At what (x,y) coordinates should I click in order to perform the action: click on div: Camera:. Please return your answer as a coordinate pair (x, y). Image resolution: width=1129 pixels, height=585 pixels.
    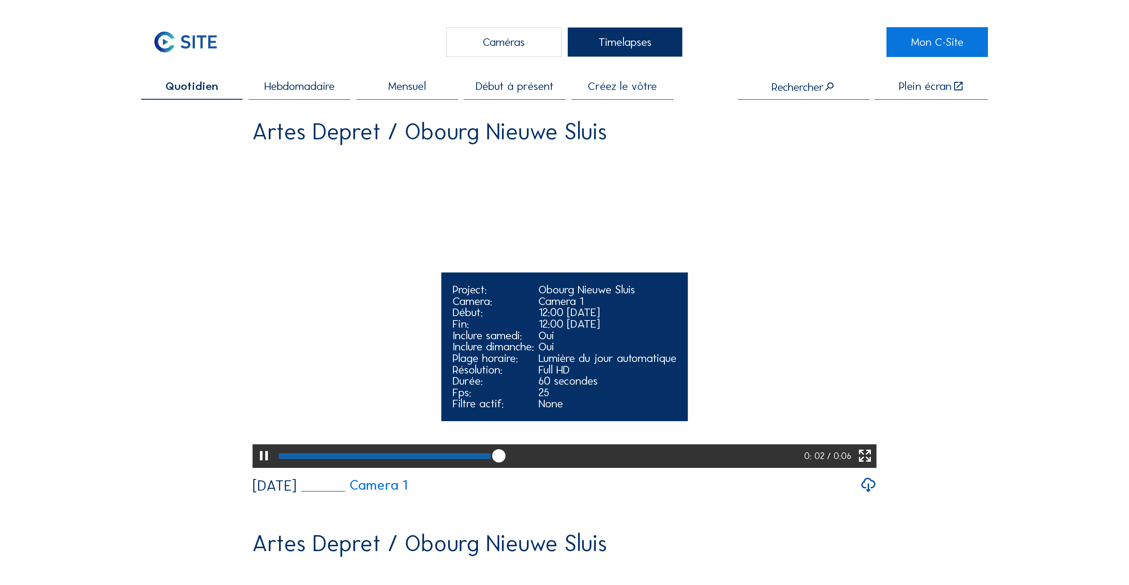
    Looking at the image, I should click on (493, 301).